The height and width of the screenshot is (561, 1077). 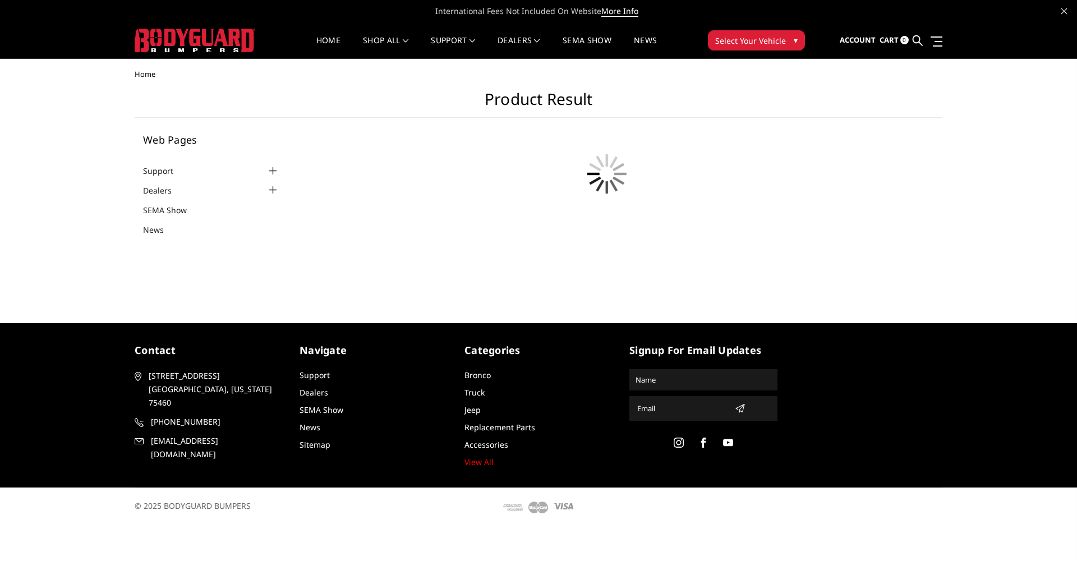 What do you see at coordinates (385, 47) in the screenshot?
I see `a: shop all` at bounding box center [385, 47].